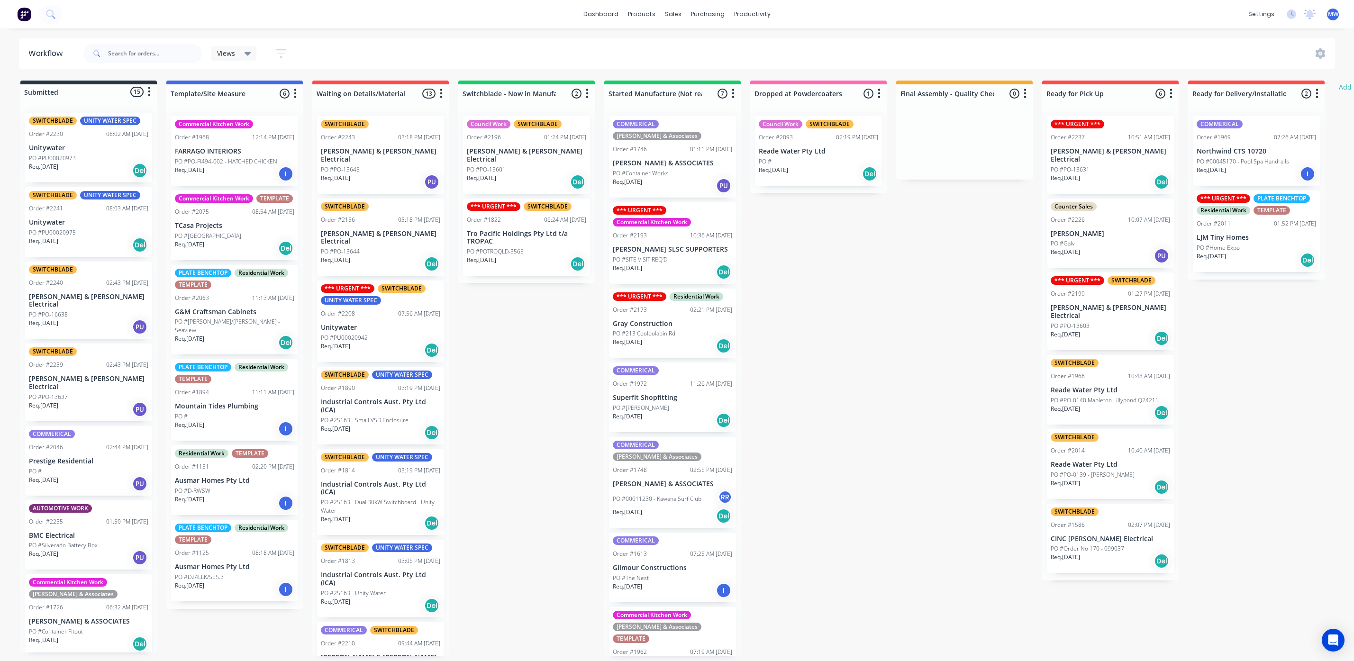  What do you see at coordinates (1333, 14) in the screenshot?
I see `span: MW` at bounding box center [1333, 14].